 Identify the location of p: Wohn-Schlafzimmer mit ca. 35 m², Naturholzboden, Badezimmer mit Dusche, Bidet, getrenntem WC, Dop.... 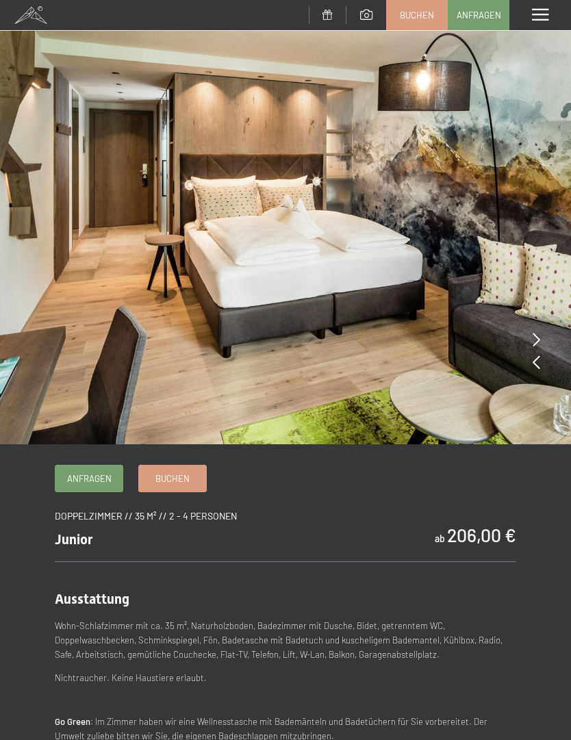
(286, 640).